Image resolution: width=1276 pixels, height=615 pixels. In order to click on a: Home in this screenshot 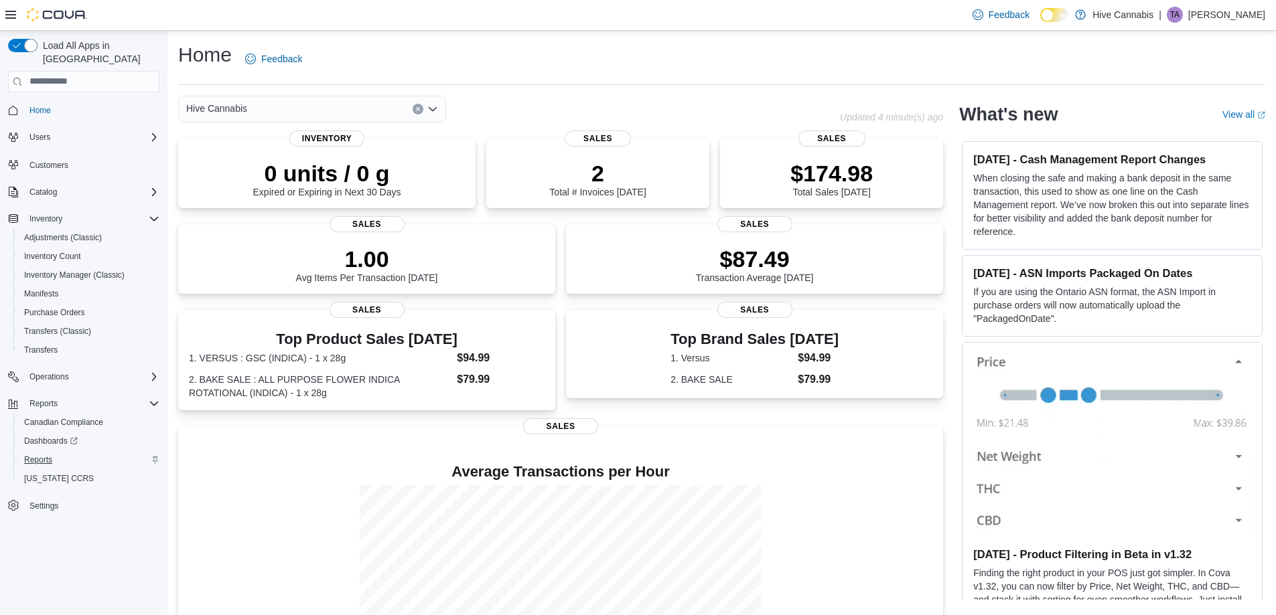, I will do `click(40, 110)`.